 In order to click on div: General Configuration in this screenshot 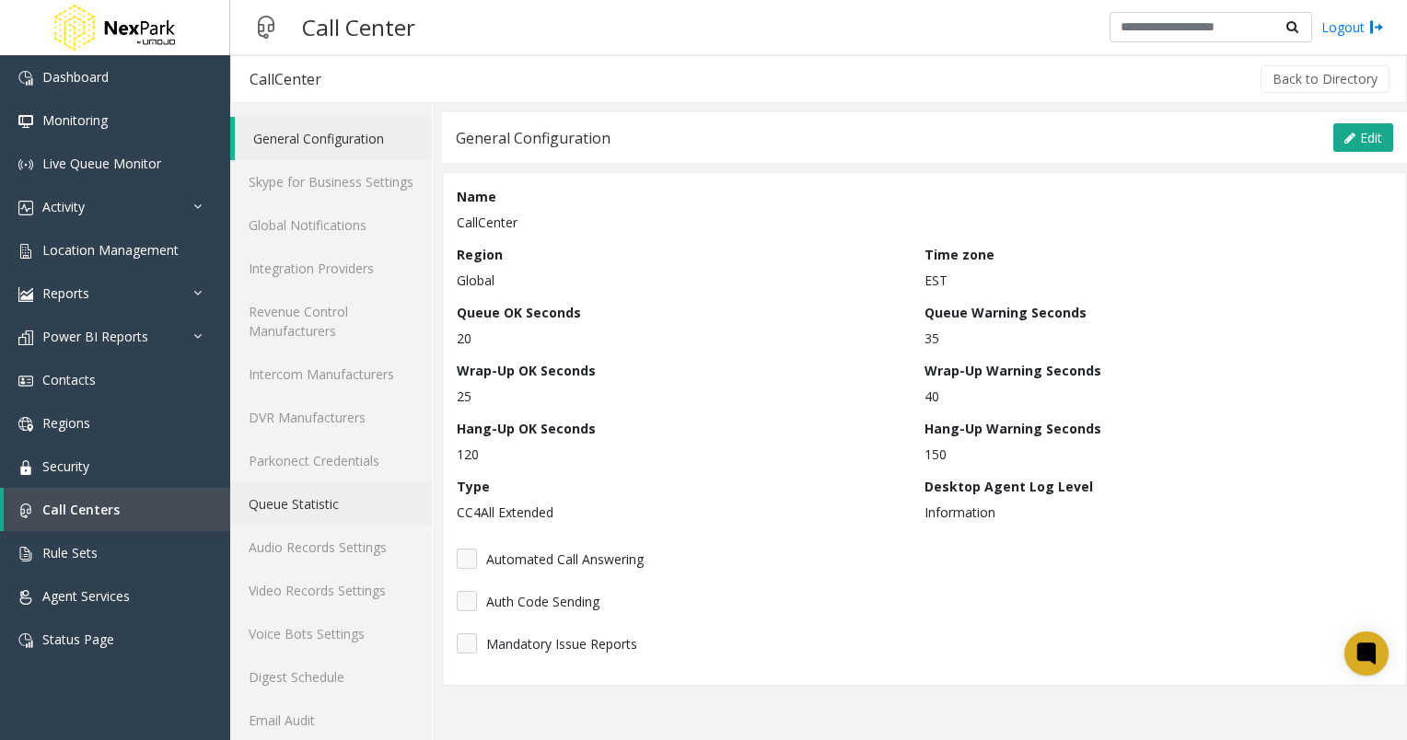, I will do `click(533, 138)`.